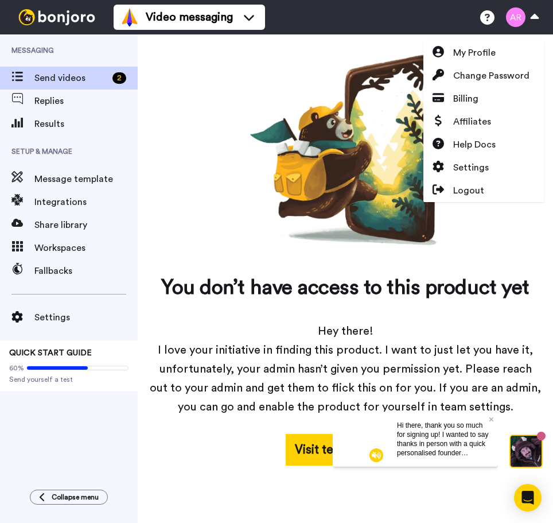  Describe the element at coordinates (345, 288) in the screenshot. I see `h2: You don’t have access to this product yet` at that location.